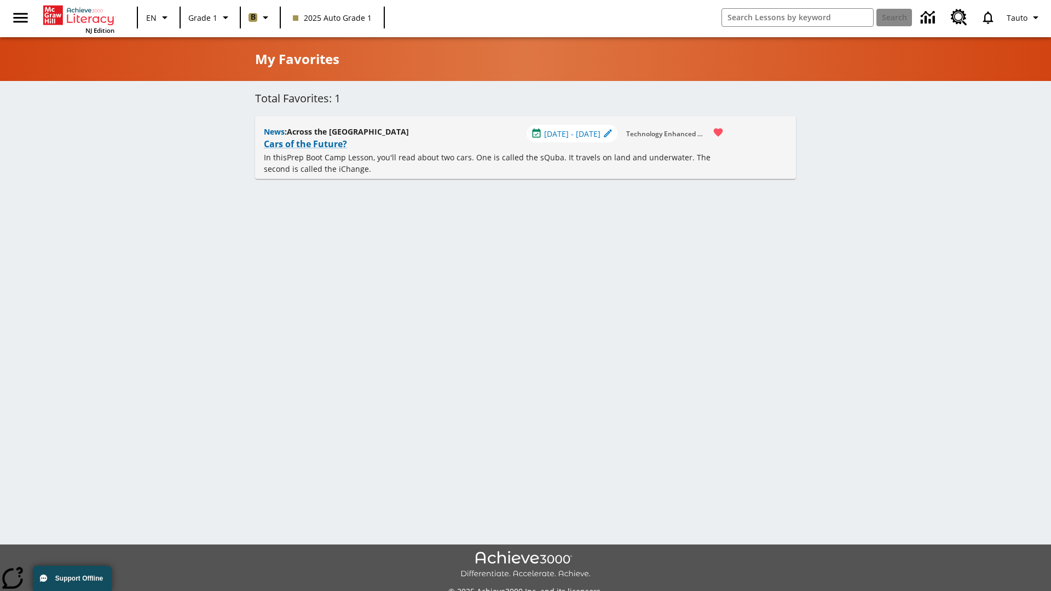 The image size is (1051, 591). What do you see at coordinates (487, 163) in the screenshot?
I see `testabrev: Prep Boot Camp Lesson, you'll read about two cars. One is called the sQuba. It travels on land an...` at bounding box center [487, 163].